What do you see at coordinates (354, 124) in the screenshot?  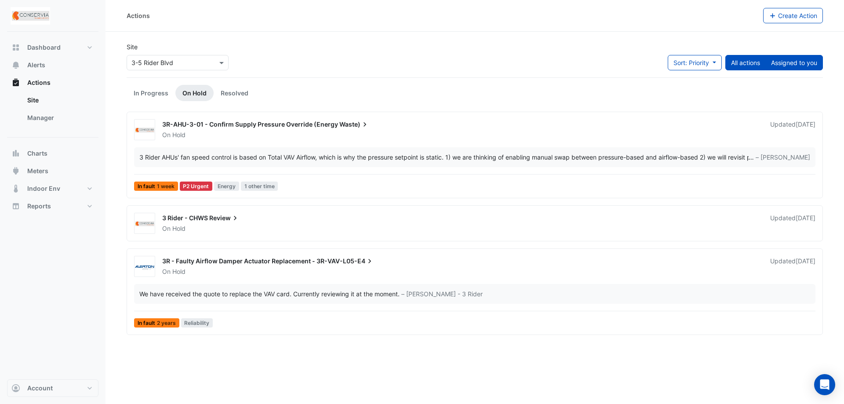 I see `span: Waste)` at bounding box center [354, 124].